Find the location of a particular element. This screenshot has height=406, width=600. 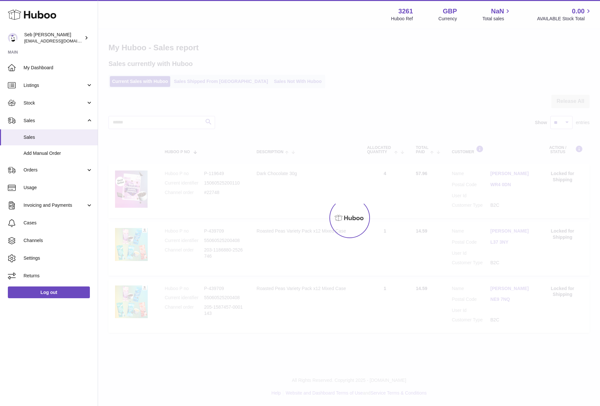

span: Orders is located at coordinates (55, 170).